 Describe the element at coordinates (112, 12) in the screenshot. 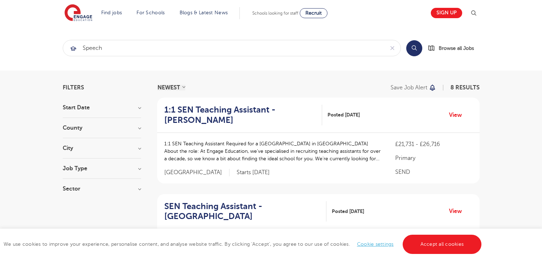

I see `a: Find jobs` at that location.